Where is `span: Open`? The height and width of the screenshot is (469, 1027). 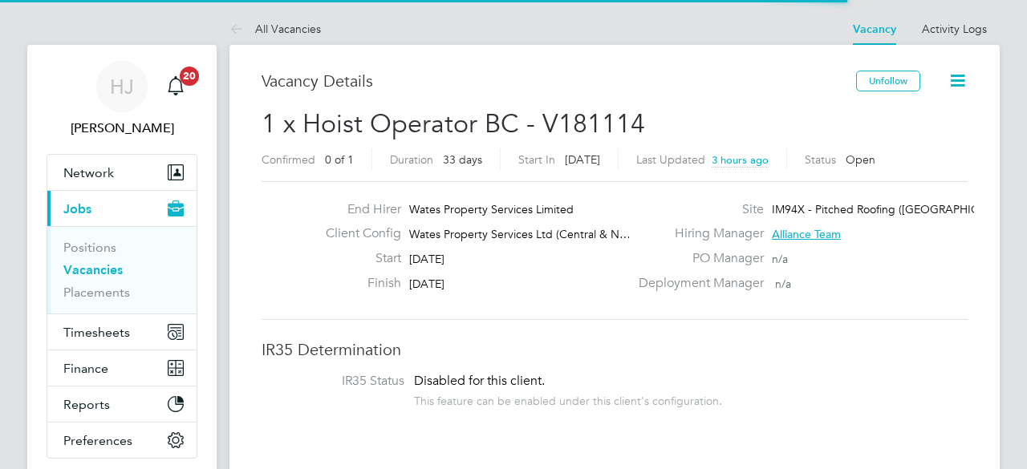
span: Open is located at coordinates (860, 160).